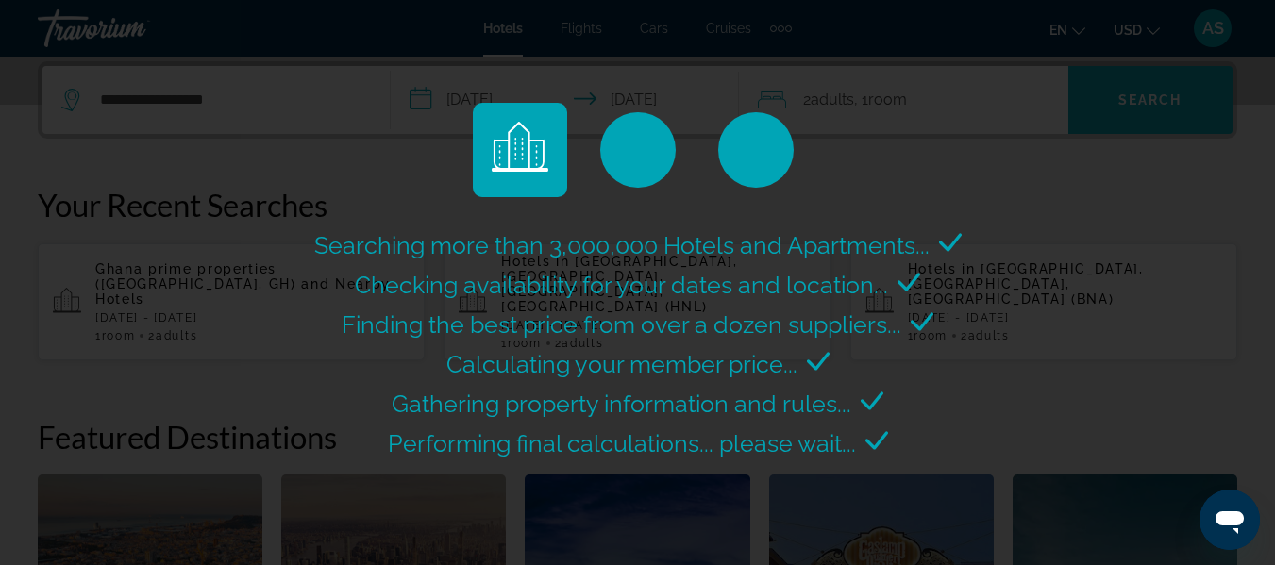  I want to click on span: Searching more than 3,000,000 Hotels and Apartments..., so click(622, 245).